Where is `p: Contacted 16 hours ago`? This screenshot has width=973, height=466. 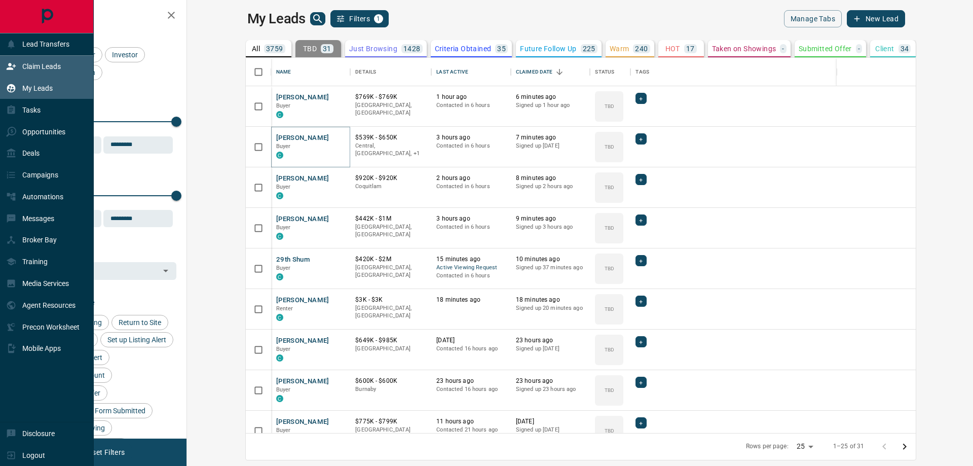 p: Contacted 16 hours ago is located at coordinates (471, 389).